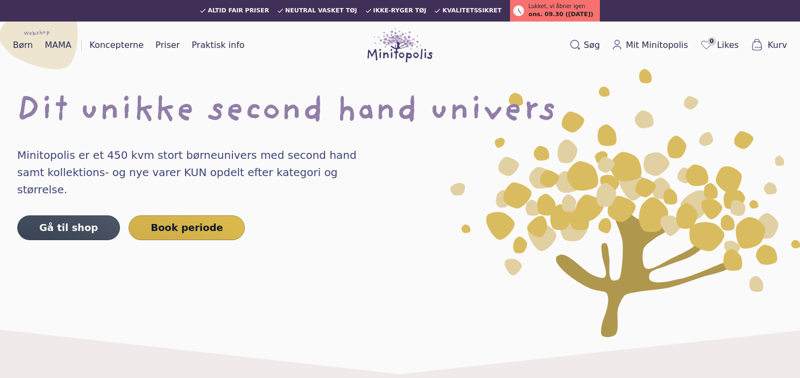  Describe the element at coordinates (556, 6) in the screenshot. I see `span: Lukket, vi åbner igen` at that location.